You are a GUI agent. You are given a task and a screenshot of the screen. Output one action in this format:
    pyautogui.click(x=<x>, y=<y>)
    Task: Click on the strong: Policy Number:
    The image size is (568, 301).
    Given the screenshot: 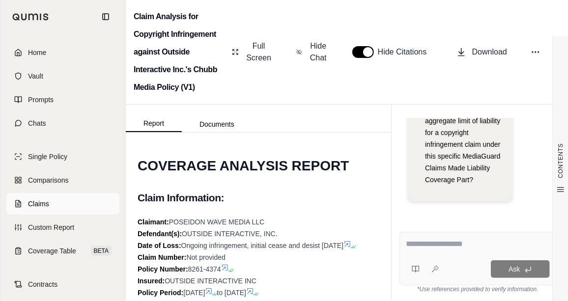 What is the action you would take?
    pyautogui.click(x=163, y=269)
    